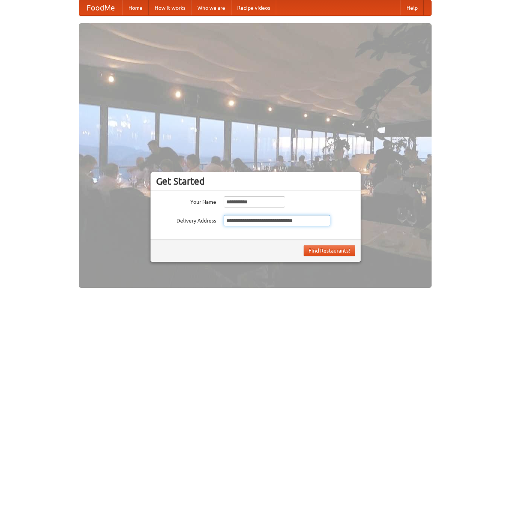 The image size is (510, 531). What do you see at coordinates (170, 8) in the screenshot?
I see `a: How it works` at bounding box center [170, 8].